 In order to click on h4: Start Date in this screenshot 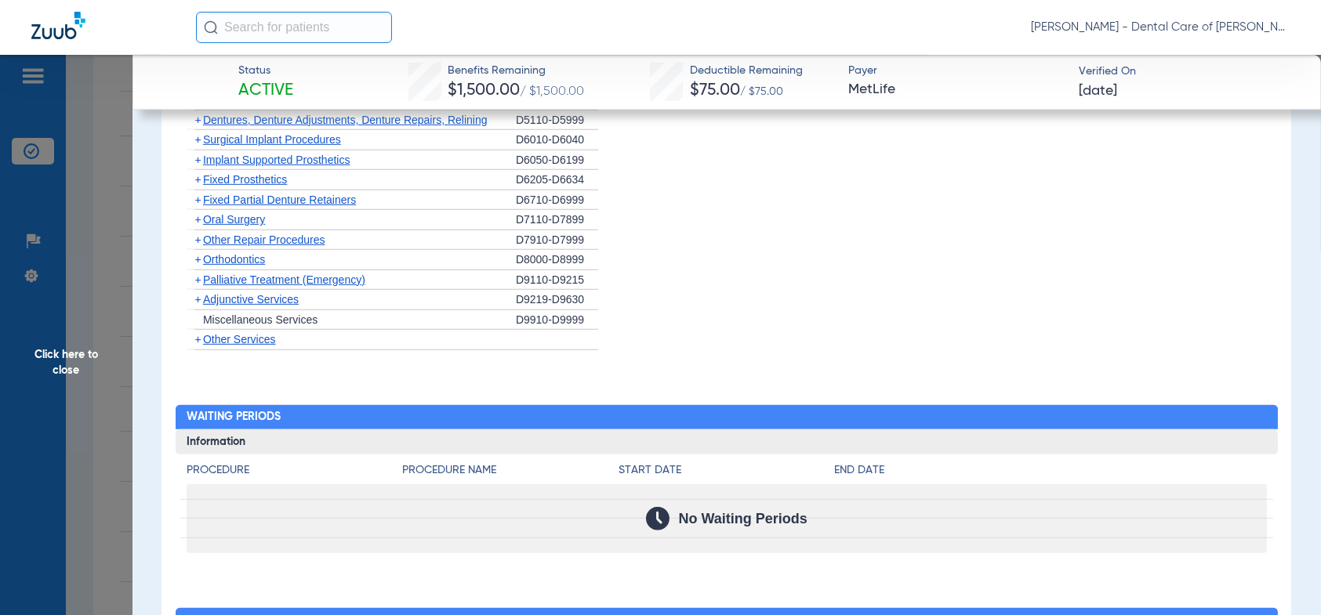, I will do `click(727, 470)`.